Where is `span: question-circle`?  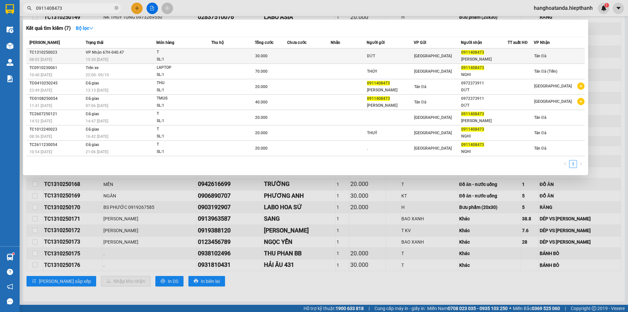 span: question-circle is located at coordinates (10, 272).